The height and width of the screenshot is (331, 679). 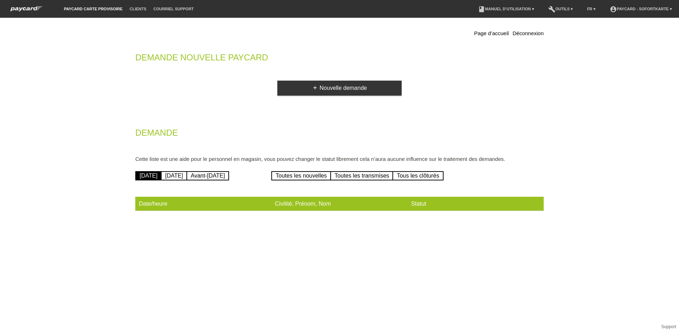 I want to click on a: paycard carte provisoire, so click(x=93, y=9).